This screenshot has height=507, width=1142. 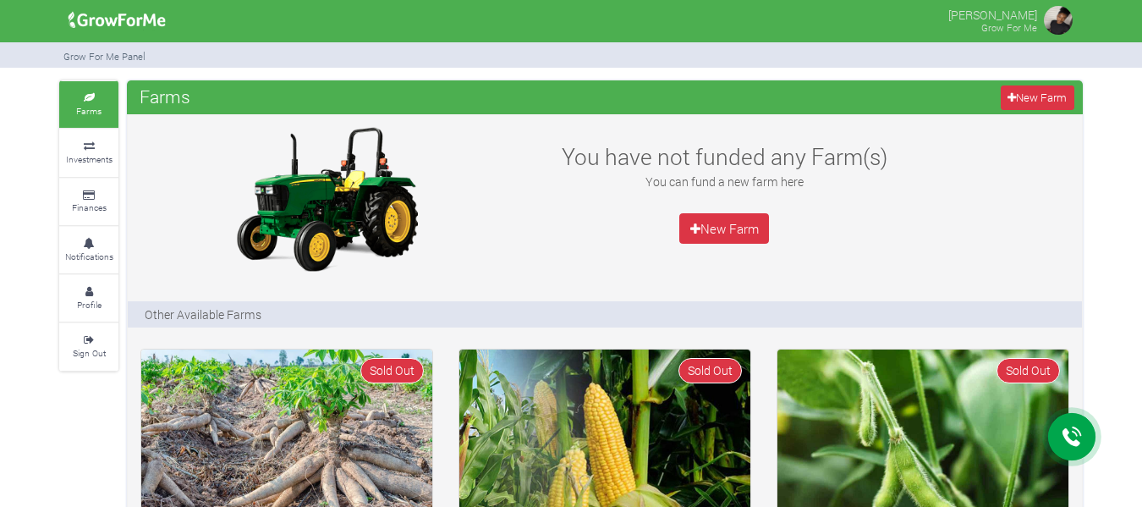 I want to click on small: Finances, so click(x=89, y=207).